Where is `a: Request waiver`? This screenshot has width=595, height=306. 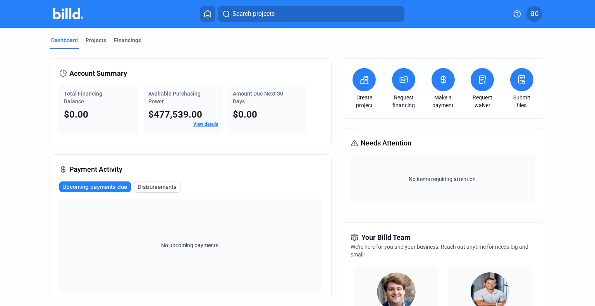 a: Request waiver is located at coordinates (482, 101).